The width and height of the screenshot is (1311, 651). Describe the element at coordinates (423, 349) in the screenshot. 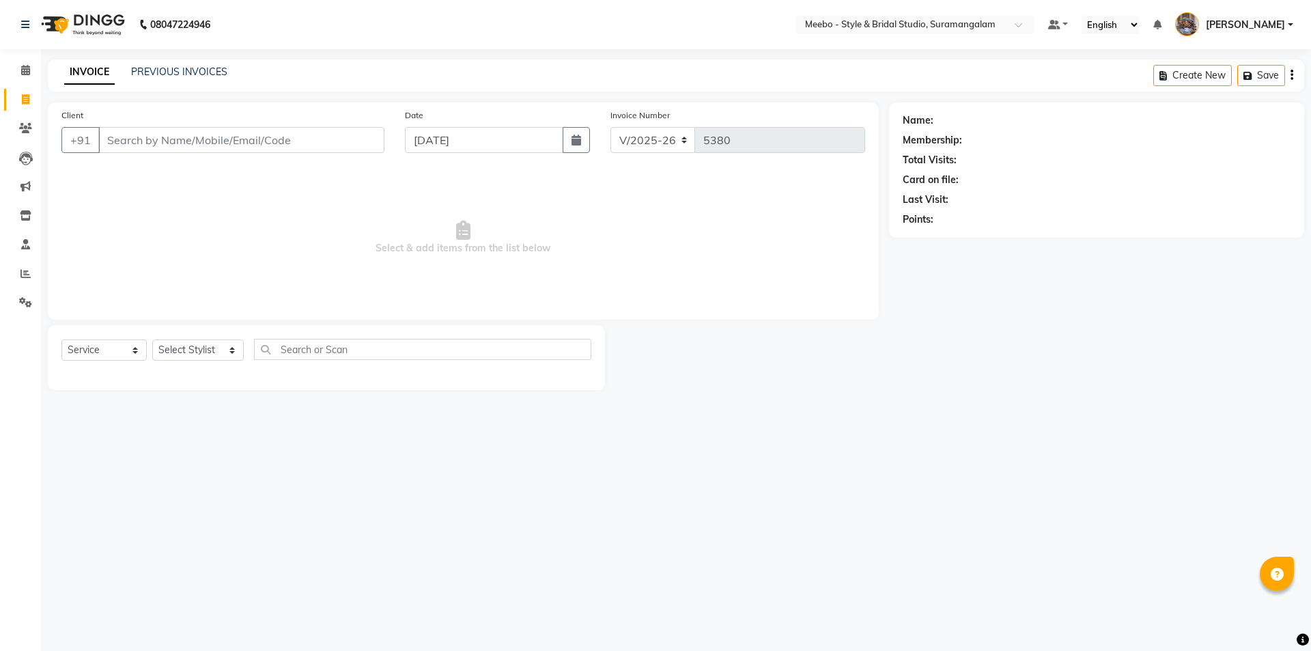

I see `input: Search or Scan` at that location.